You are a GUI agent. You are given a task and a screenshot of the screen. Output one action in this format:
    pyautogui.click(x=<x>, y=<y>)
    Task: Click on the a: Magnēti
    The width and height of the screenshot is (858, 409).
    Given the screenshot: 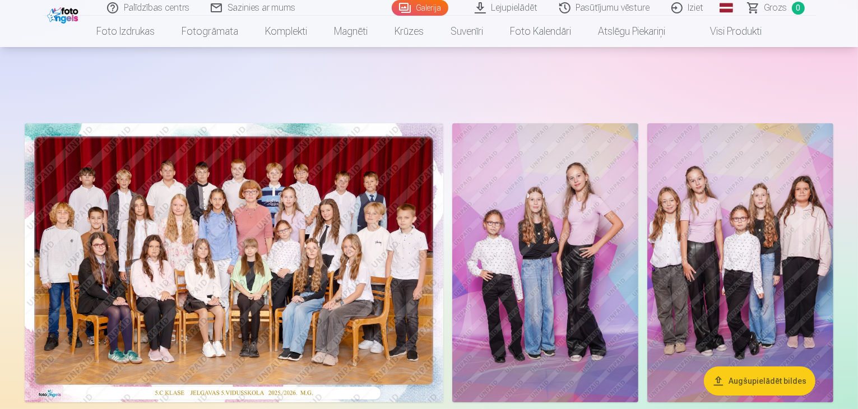 What is the action you would take?
    pyautogui.click(x=351, y=31)
    